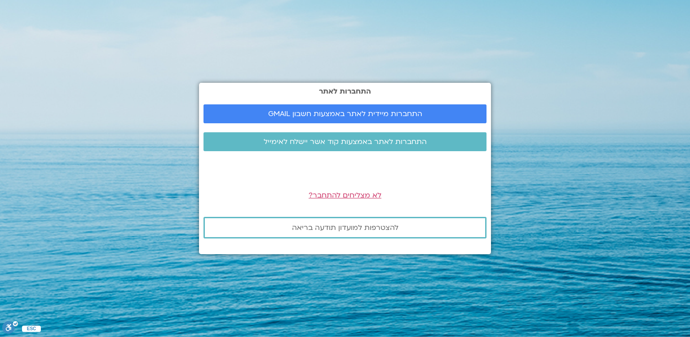  I want to click on span: לא מצליחים להתחבר?, so click(345, 195).